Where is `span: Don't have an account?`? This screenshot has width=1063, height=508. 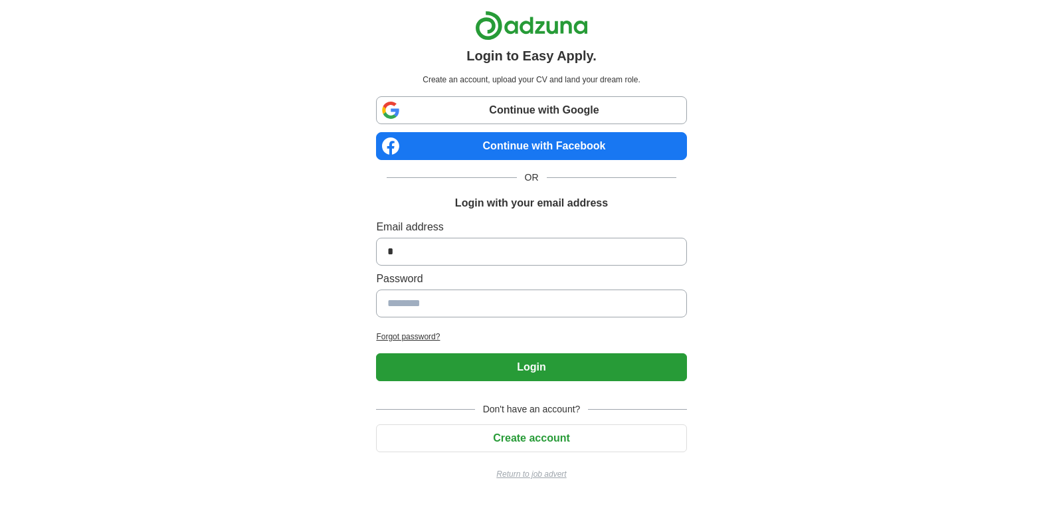 span: Don't have an account? is located at coordinates (532, 409).